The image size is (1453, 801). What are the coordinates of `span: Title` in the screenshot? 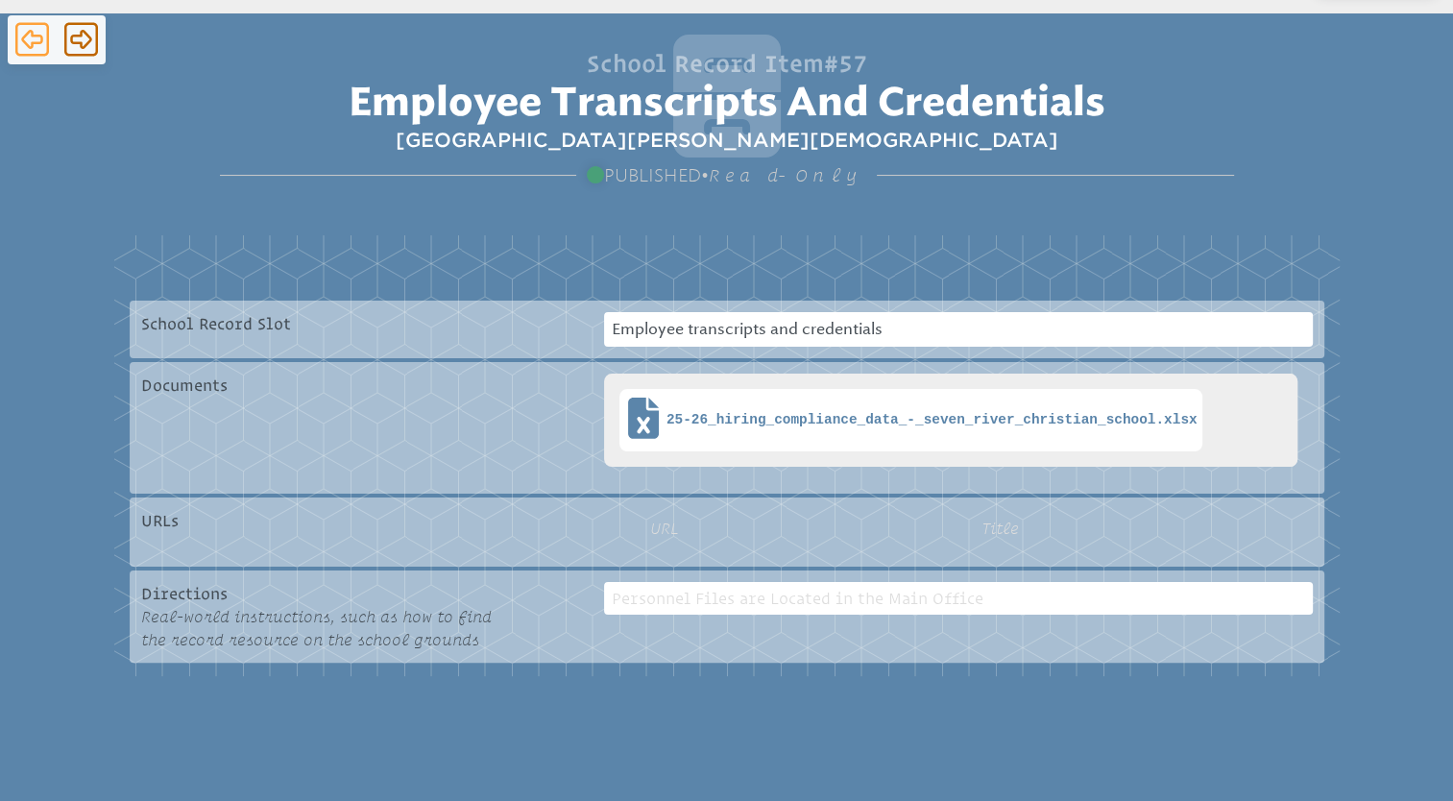 It's located at (1143, 528).